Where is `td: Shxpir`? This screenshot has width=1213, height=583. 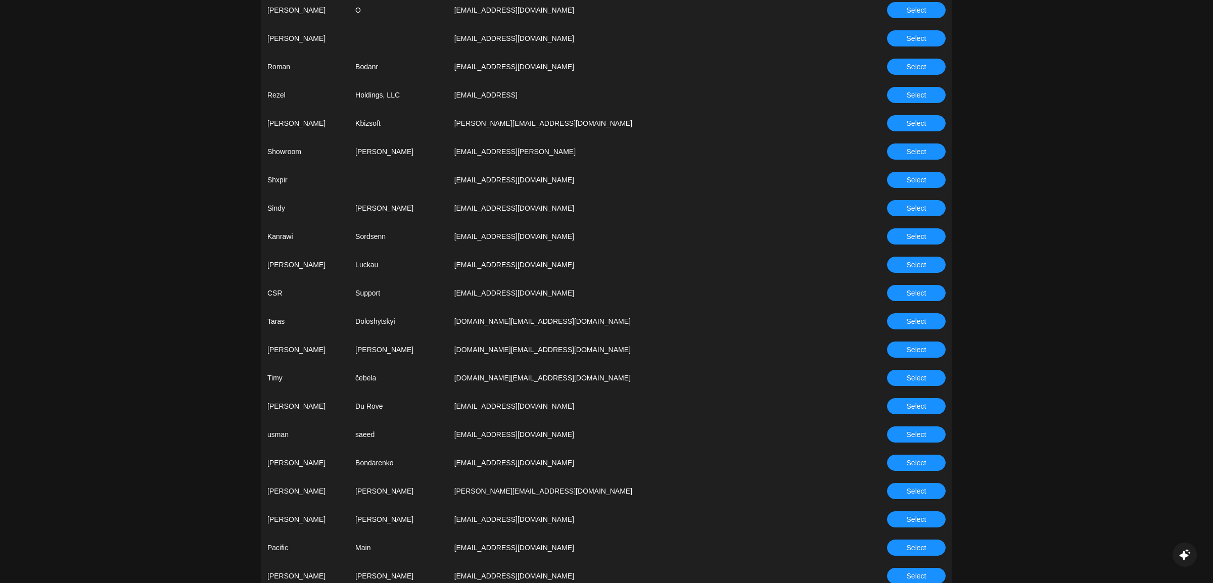
td: Shxpir is located at coordinates (305, 180).